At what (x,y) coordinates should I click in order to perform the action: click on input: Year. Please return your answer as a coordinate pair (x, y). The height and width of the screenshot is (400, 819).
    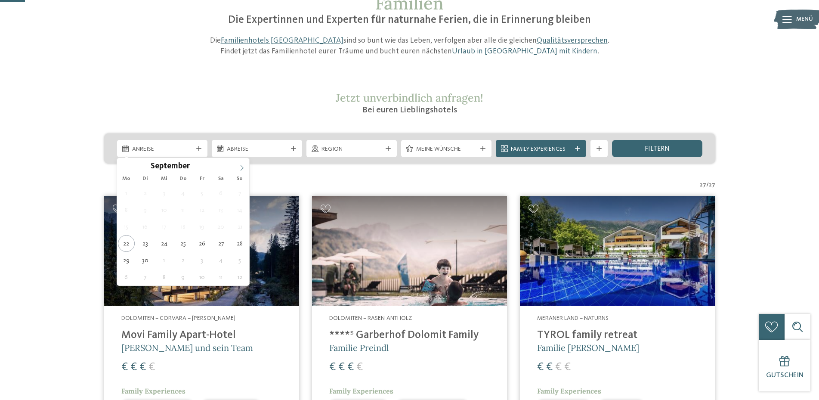
    Looking at the image, I should click on (204, 166).